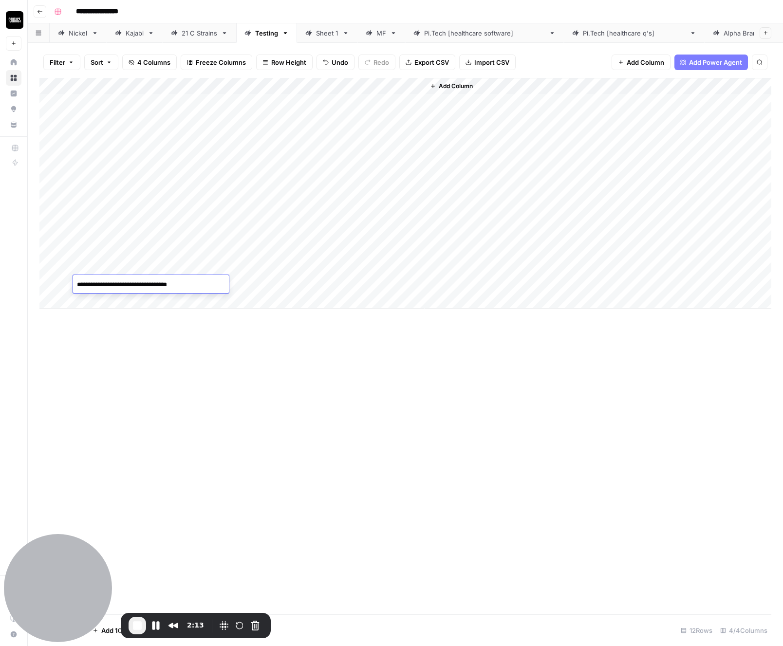 The image size is (783, 646). I want to click on button: Redo, so click(377, 62).